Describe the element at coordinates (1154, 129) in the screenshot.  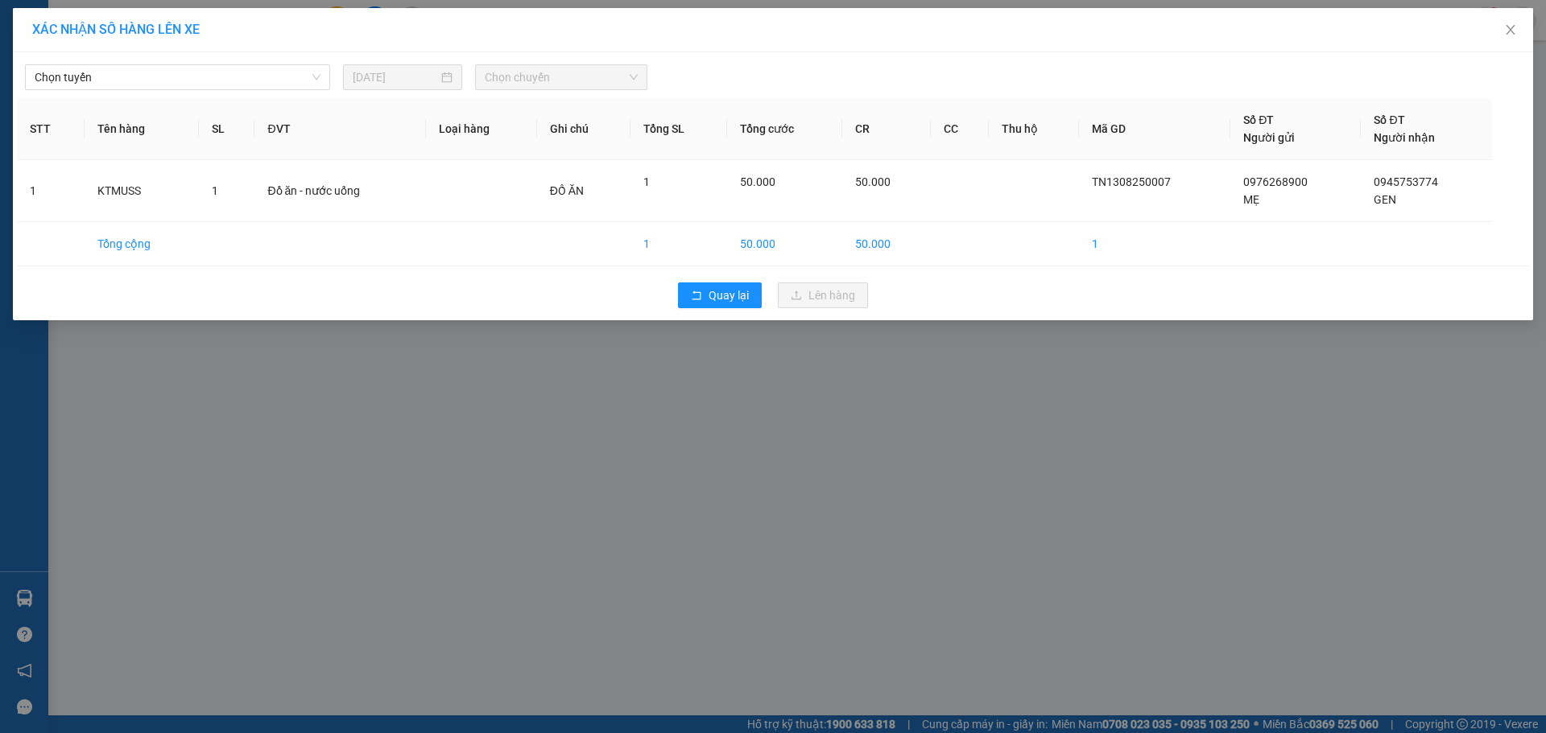
I see `th: Mã GD` at that location.